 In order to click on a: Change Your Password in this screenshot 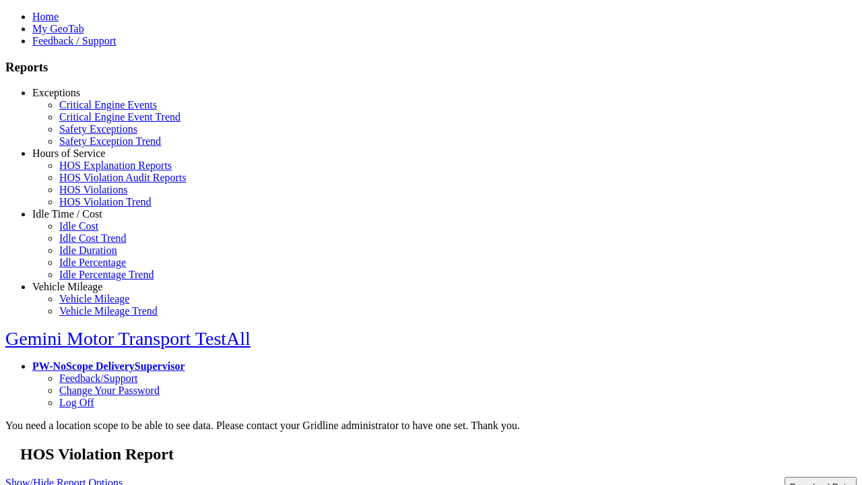, I will do `click(109, 390)`.